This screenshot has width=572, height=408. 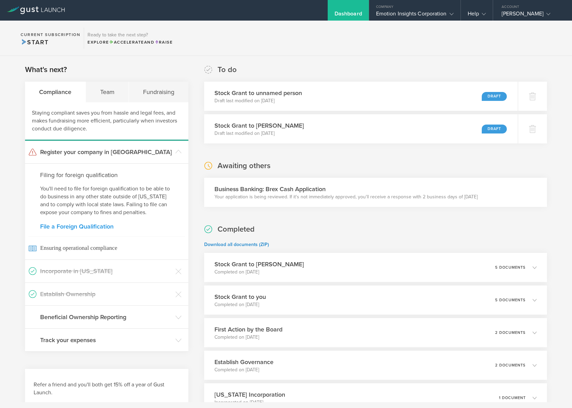 I want to click on h3: Business Banking: Brex Cash Application, so click(x=346, y=189).